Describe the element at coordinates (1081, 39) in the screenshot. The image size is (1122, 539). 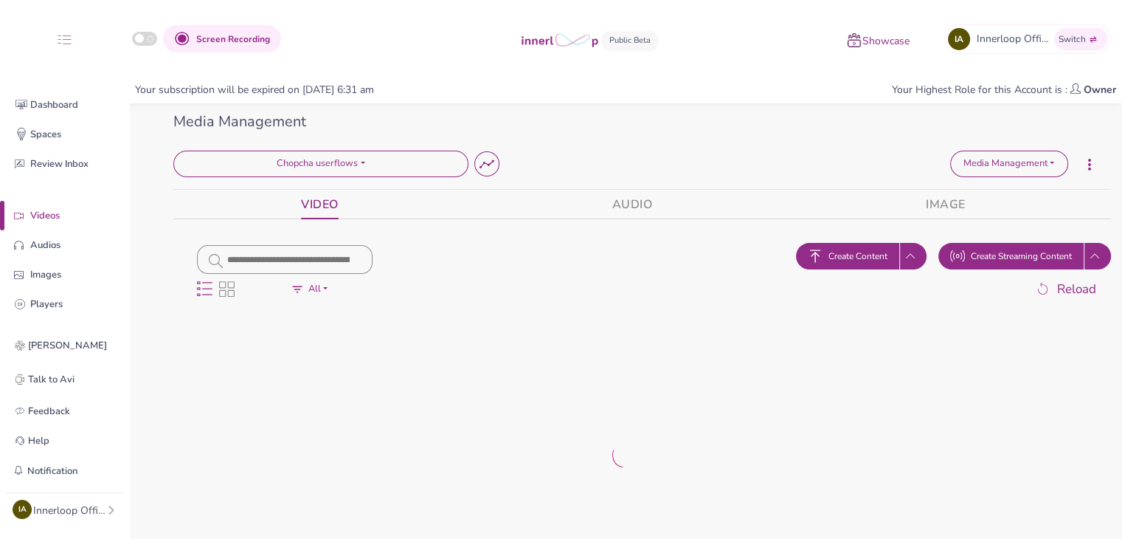
I see `button: Switch` at that location.